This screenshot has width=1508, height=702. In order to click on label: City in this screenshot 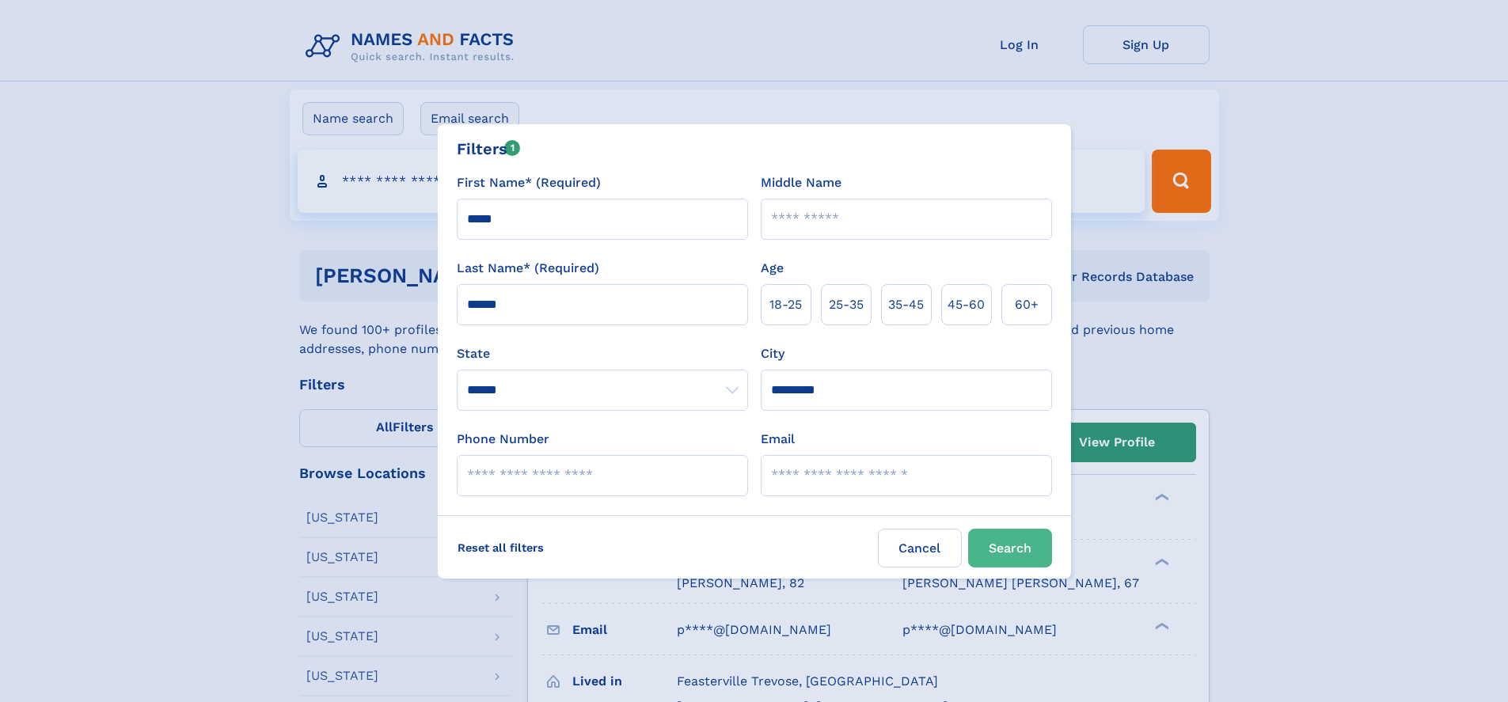, I will do `click(773, 354)`.